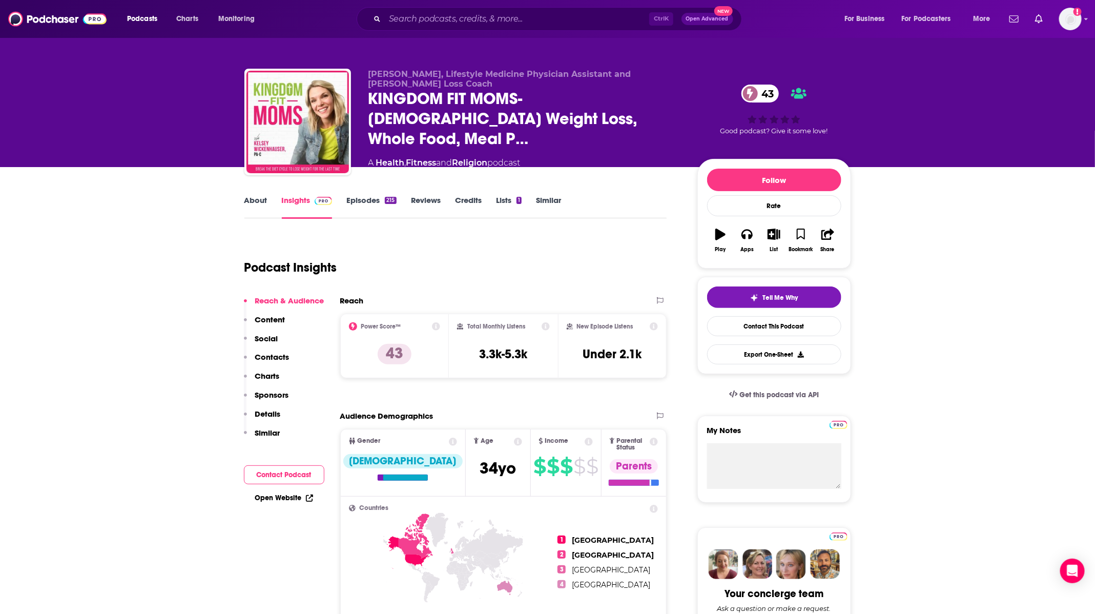 The height and width of the screenshot is (614, 1095). What do you see at coordinates (444, 163) in the screenshot?
I see `div: A podcast` at bounding box center [444, 163].